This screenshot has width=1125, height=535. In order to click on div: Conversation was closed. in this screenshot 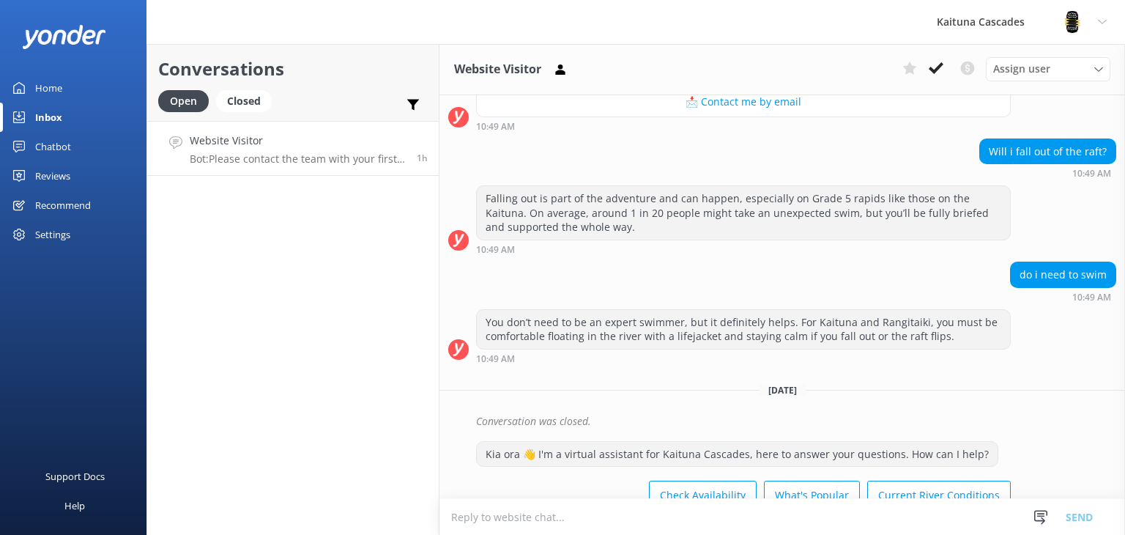, I will do `click(796, 421)`.